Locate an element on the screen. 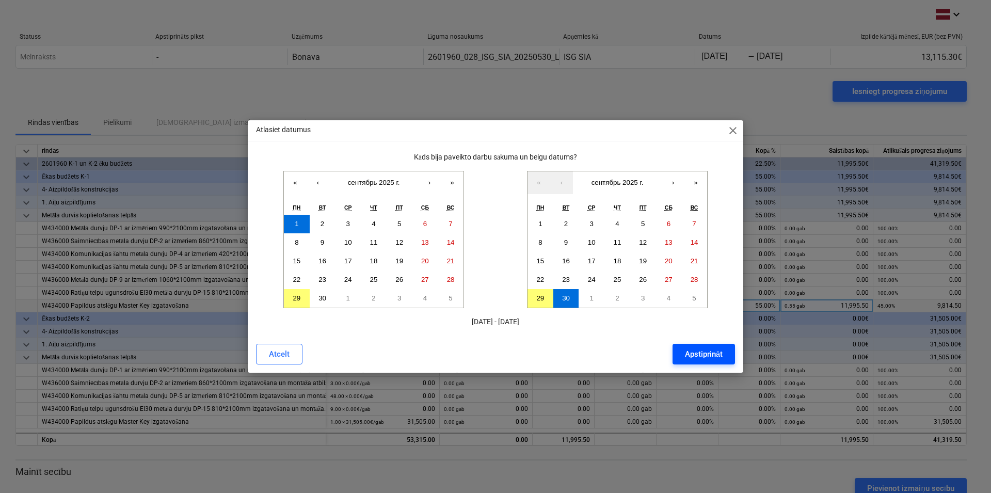  abbr: четверг is located at coordinates (374, 207).